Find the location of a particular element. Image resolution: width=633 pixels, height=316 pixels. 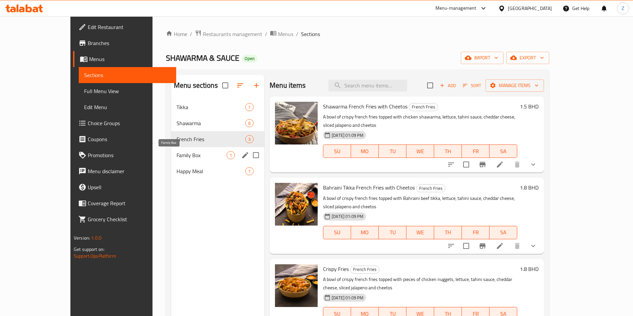

button: Sort is located at coordinates (472, 85).